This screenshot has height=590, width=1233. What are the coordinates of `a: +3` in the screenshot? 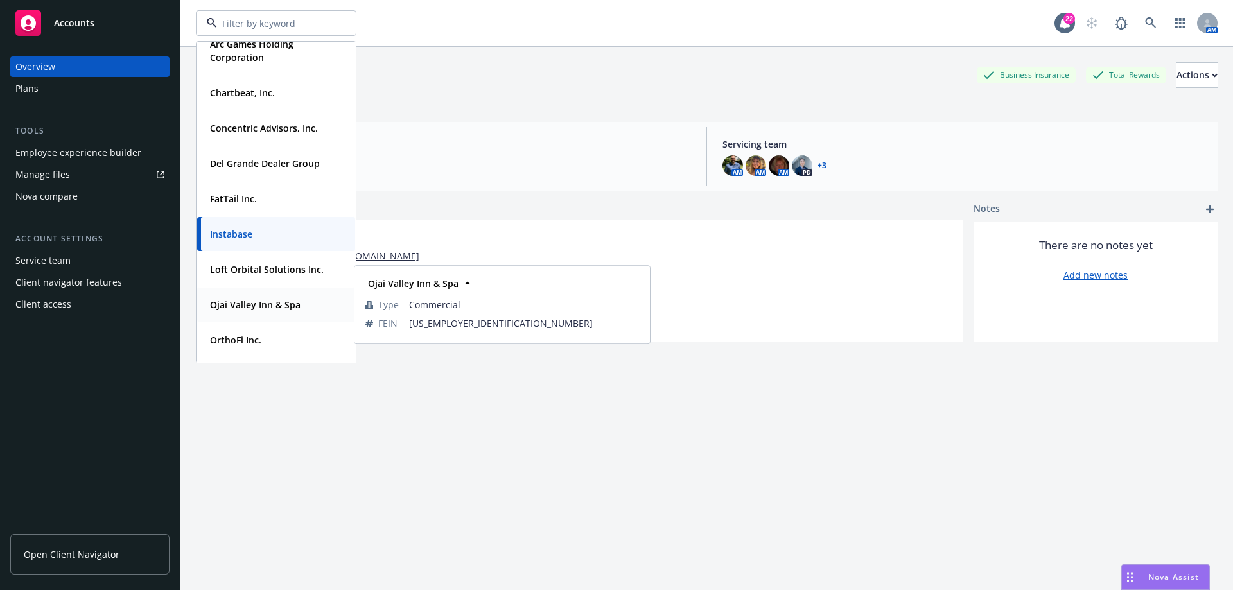 It's located at (822, 166).